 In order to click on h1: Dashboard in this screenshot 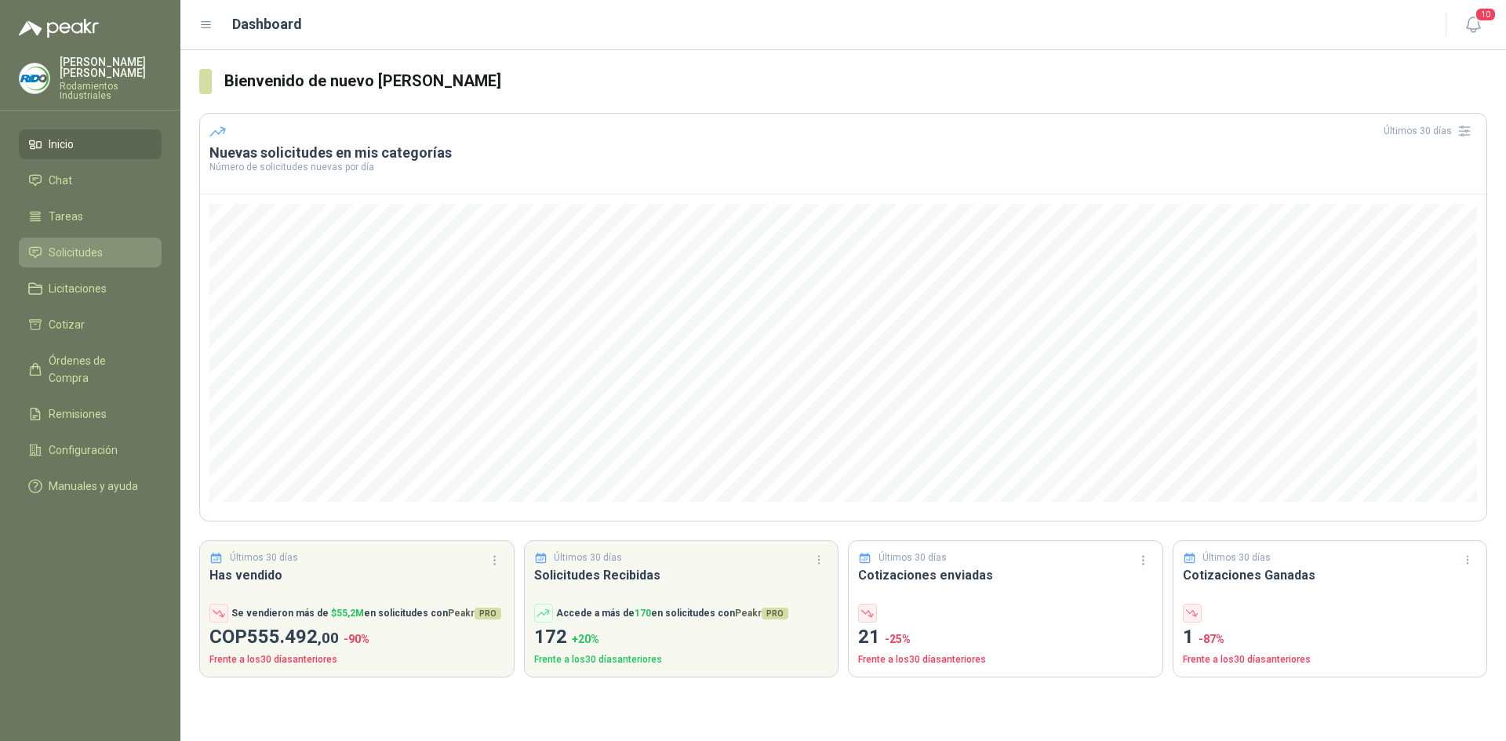, I will do `click(267, 24)`.